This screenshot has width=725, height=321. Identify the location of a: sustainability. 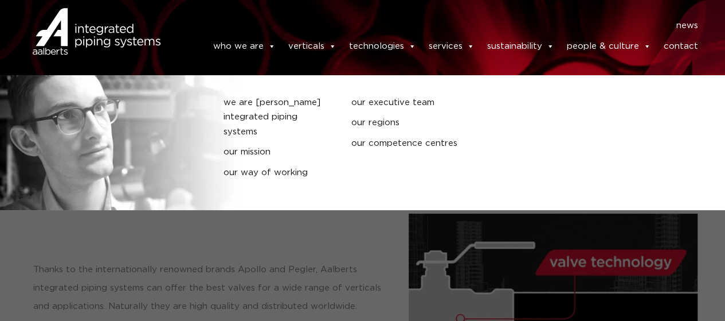
(520, 46).